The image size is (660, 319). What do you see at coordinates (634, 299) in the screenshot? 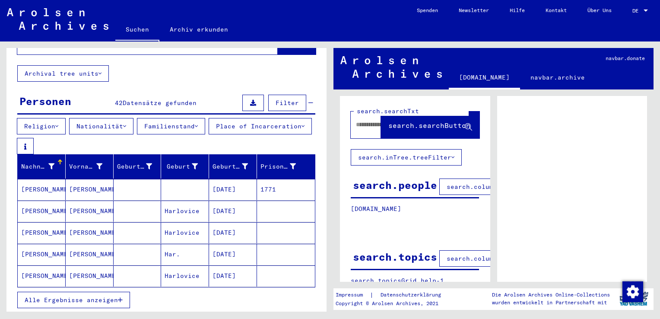
I see `img: yv_logo.png` at bounding box center [634, 299].